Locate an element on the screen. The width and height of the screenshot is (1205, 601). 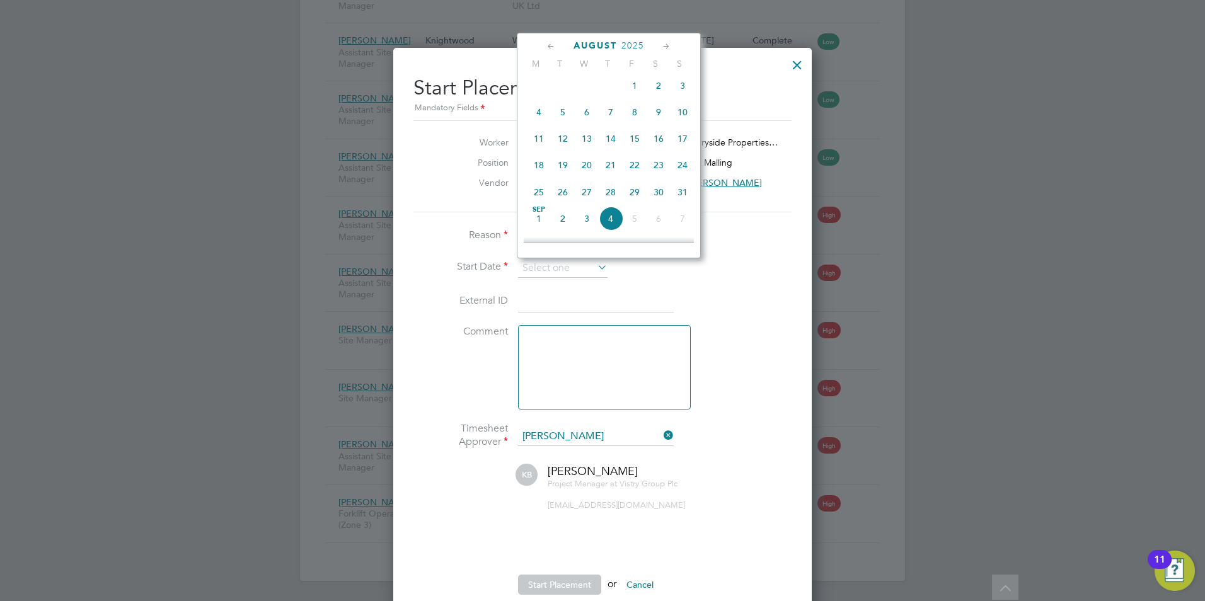
span: M is located at coordinates (536, 64).